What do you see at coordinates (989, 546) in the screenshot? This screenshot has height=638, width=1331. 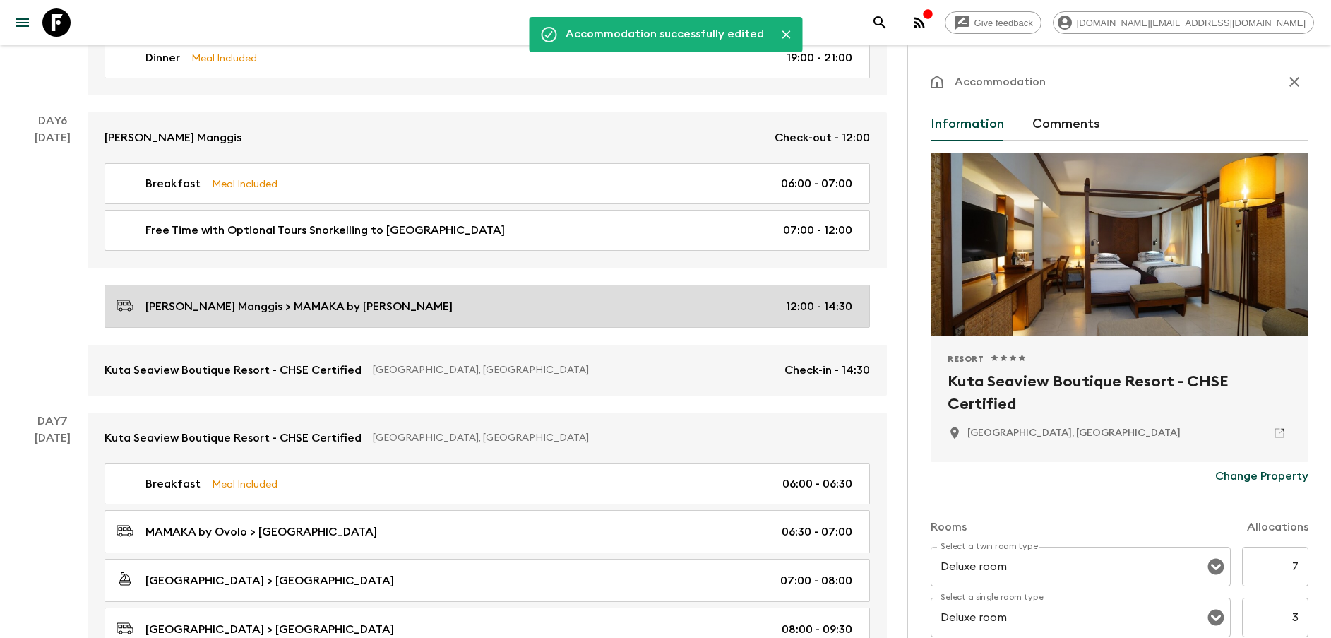 I see `label: Select a twin room type` at bounding box center [989, 546].